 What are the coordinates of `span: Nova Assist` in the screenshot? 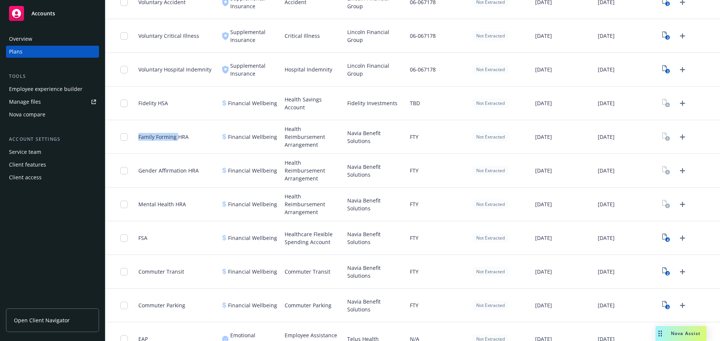 It's located at (685, 334).